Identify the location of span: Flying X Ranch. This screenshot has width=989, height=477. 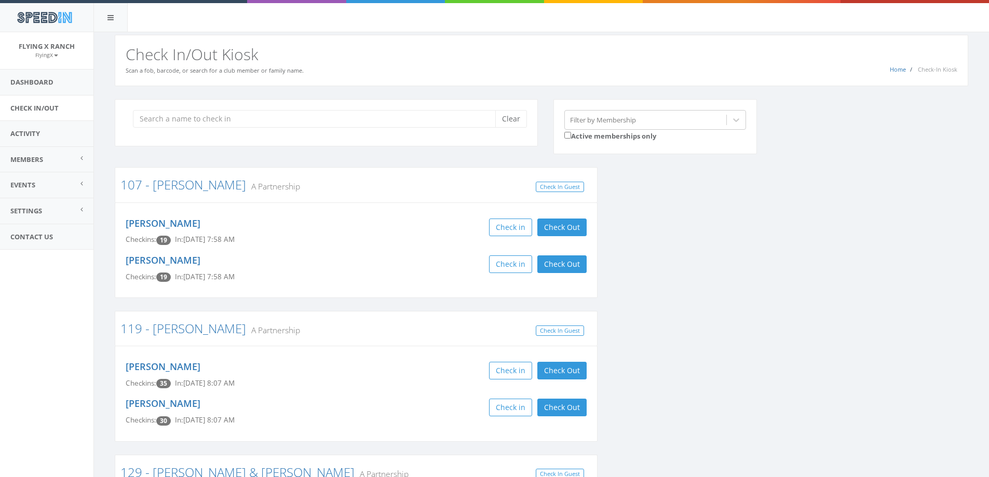
(47, 46).